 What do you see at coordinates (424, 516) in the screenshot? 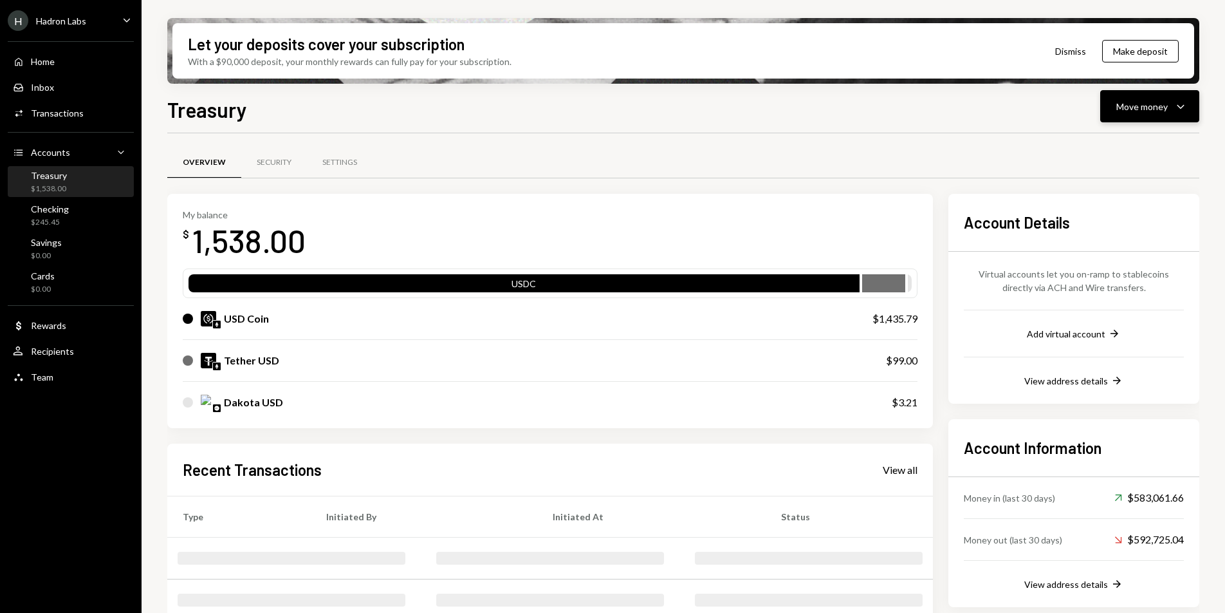
I see `th: Initiated By` at bounding box center [424, 516].